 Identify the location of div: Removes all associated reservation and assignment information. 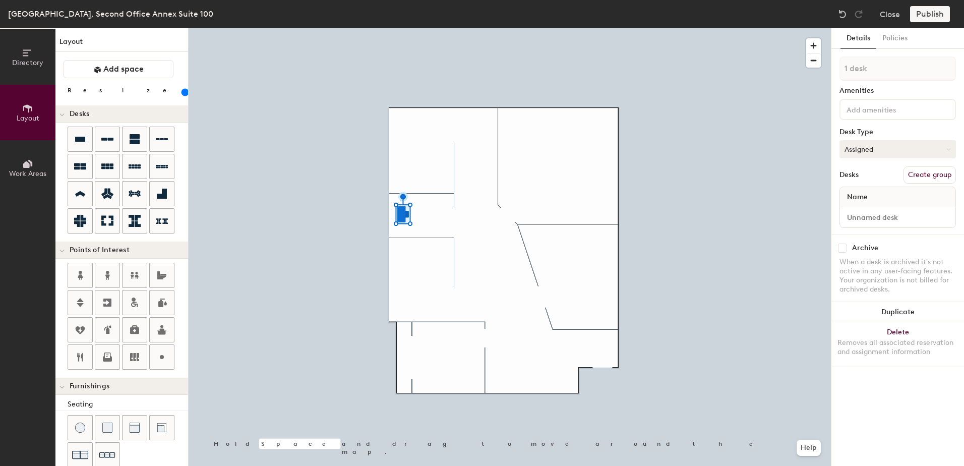
(897, 347).